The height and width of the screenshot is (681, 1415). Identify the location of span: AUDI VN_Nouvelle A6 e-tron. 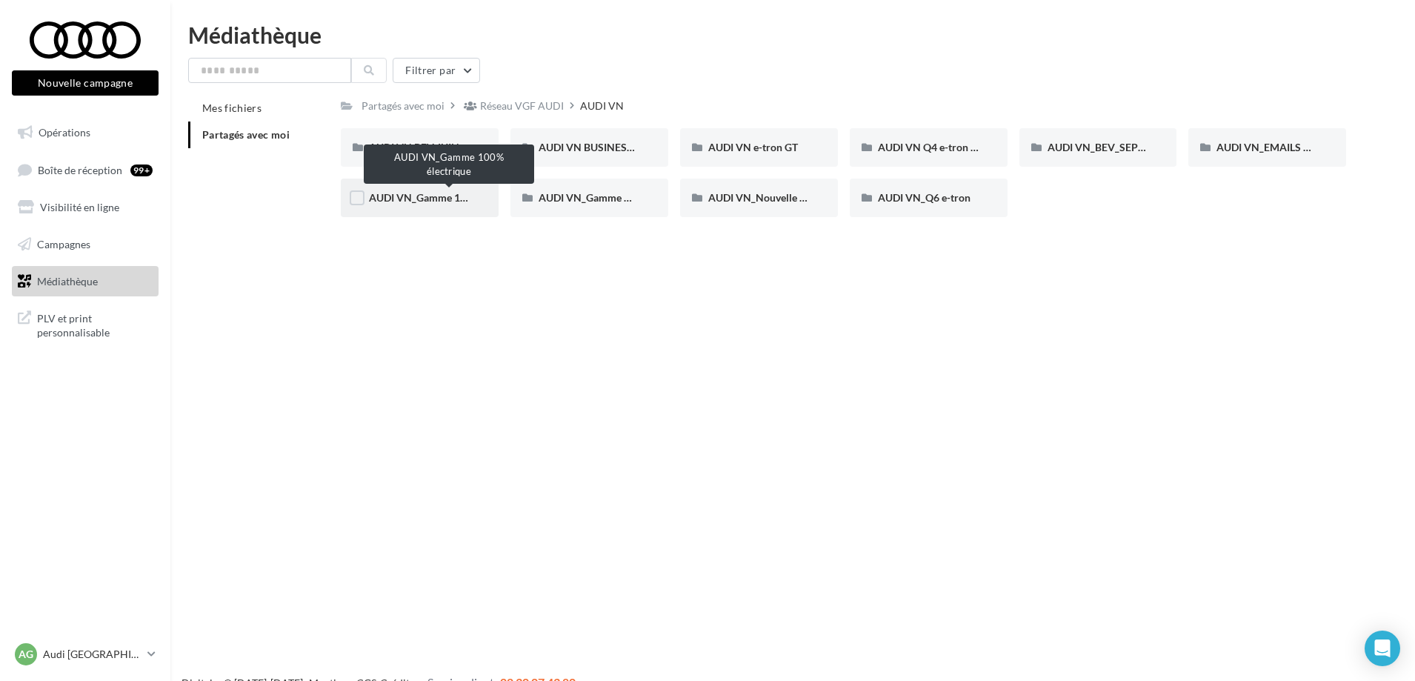
(776, 197).